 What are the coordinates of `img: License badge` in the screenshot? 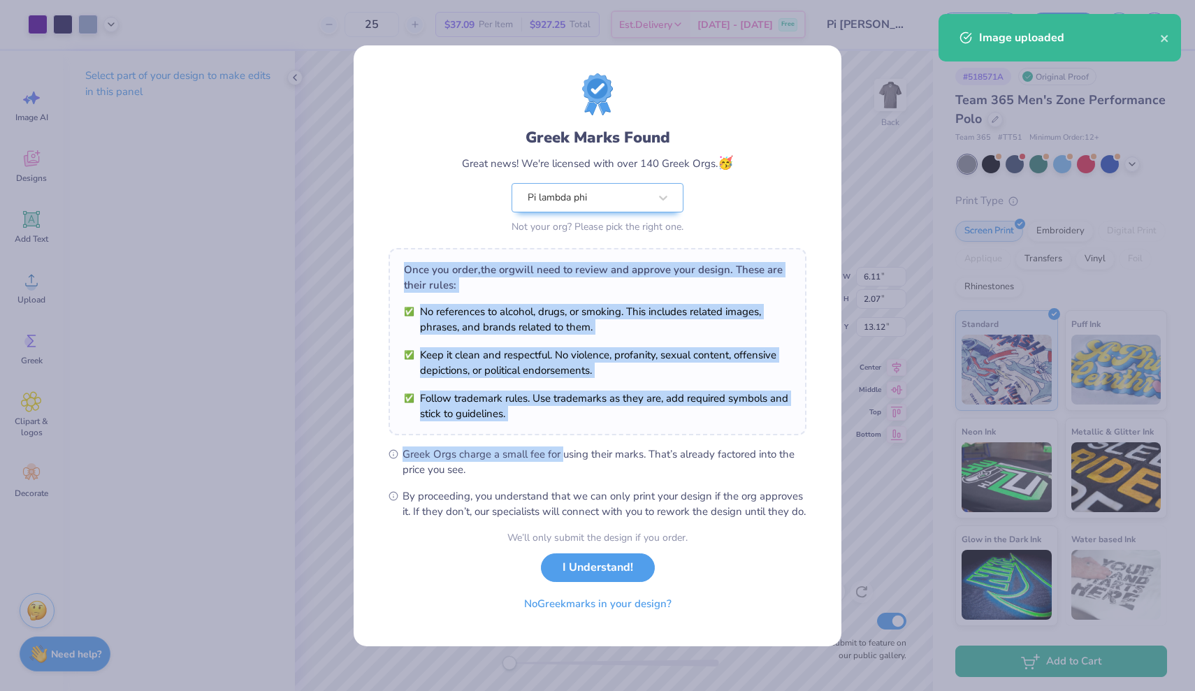 It's located at (597, 94).